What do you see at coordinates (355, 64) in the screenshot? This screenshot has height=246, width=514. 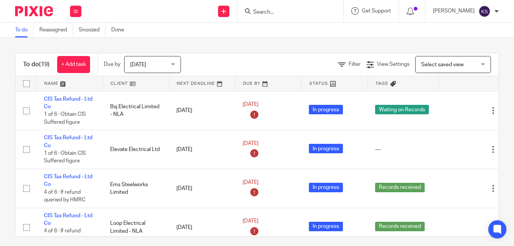 I see `span: Filter` at bounding box center [355, 64].